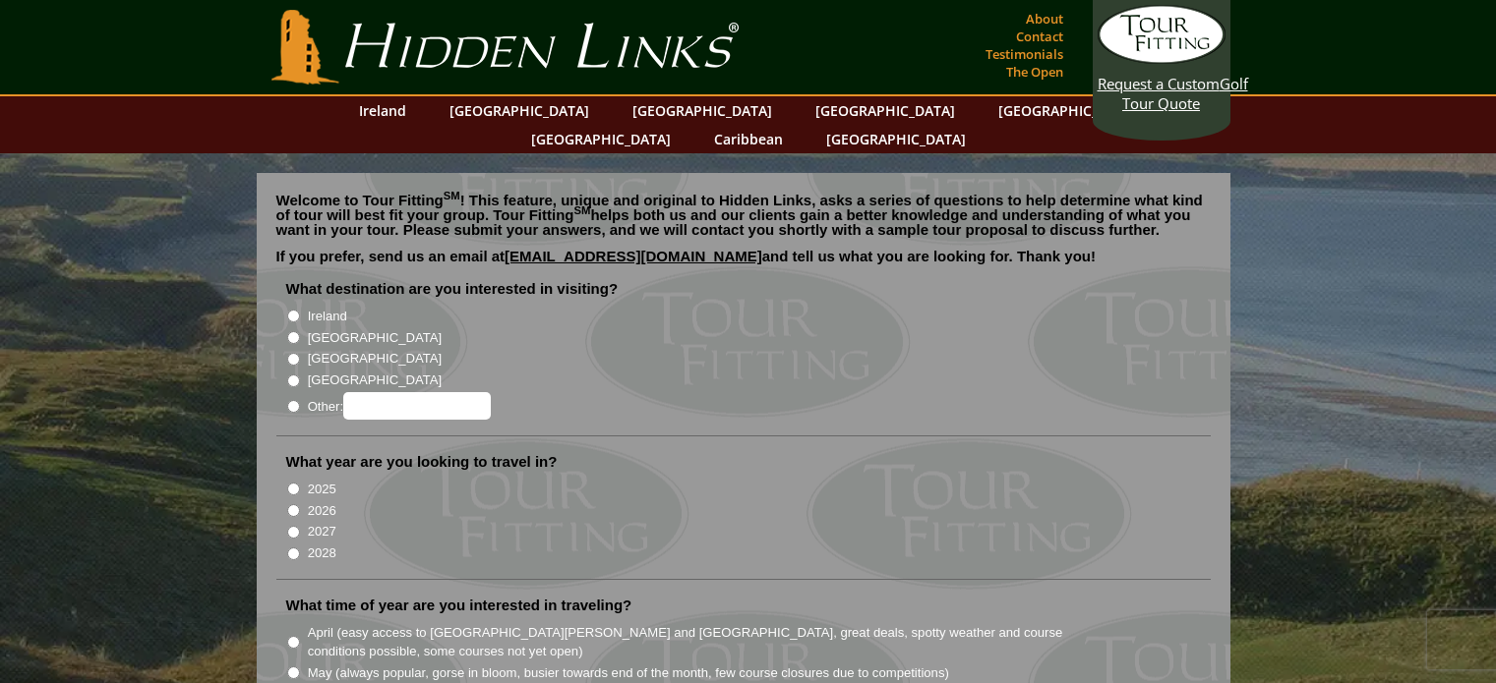 The height and width of the screenshot is (683, 1496). What do you see at coordinates (322, 511) in the screenshot?
I see `label: 2026` at bounding box center [322, 511].